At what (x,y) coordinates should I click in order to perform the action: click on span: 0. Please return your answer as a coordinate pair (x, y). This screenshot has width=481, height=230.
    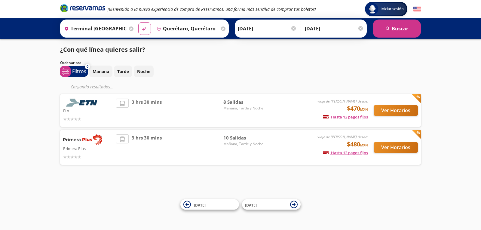
    Looking at the image, I should click on (87, 66).